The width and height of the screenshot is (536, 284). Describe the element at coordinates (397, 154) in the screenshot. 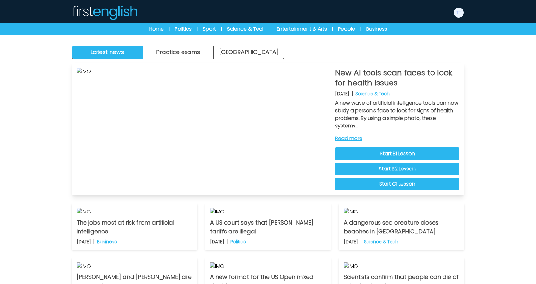

I see `a: Start B1 Lesson` at that location.